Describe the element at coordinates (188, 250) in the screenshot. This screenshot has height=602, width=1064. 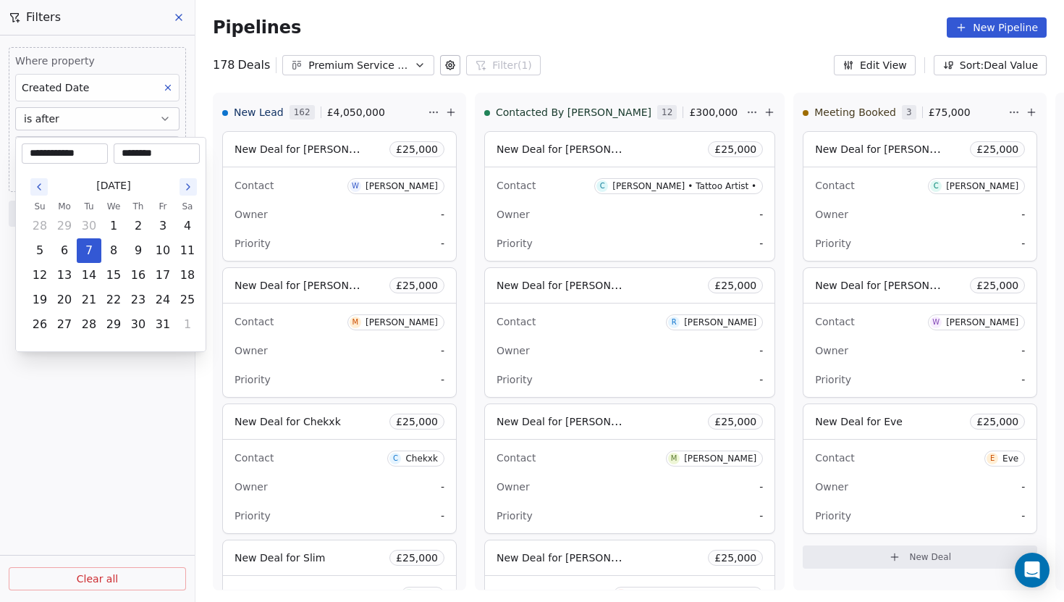
I see `button: Saturday, October 11th, 2025` at that location.